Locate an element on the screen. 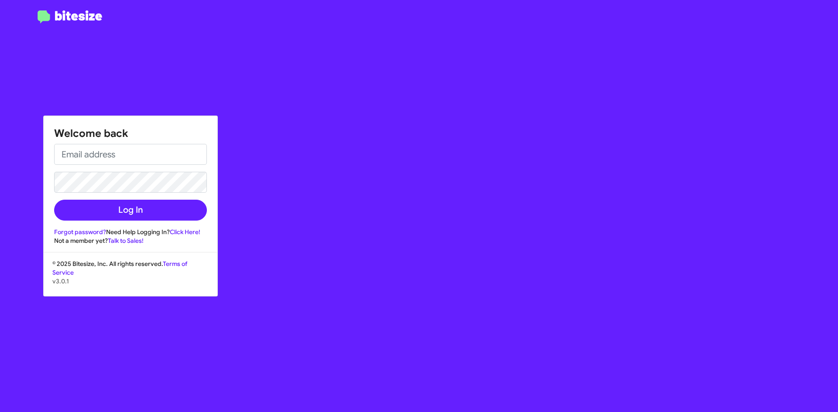  a: Forgot password? is located at coordinates (80, 232).